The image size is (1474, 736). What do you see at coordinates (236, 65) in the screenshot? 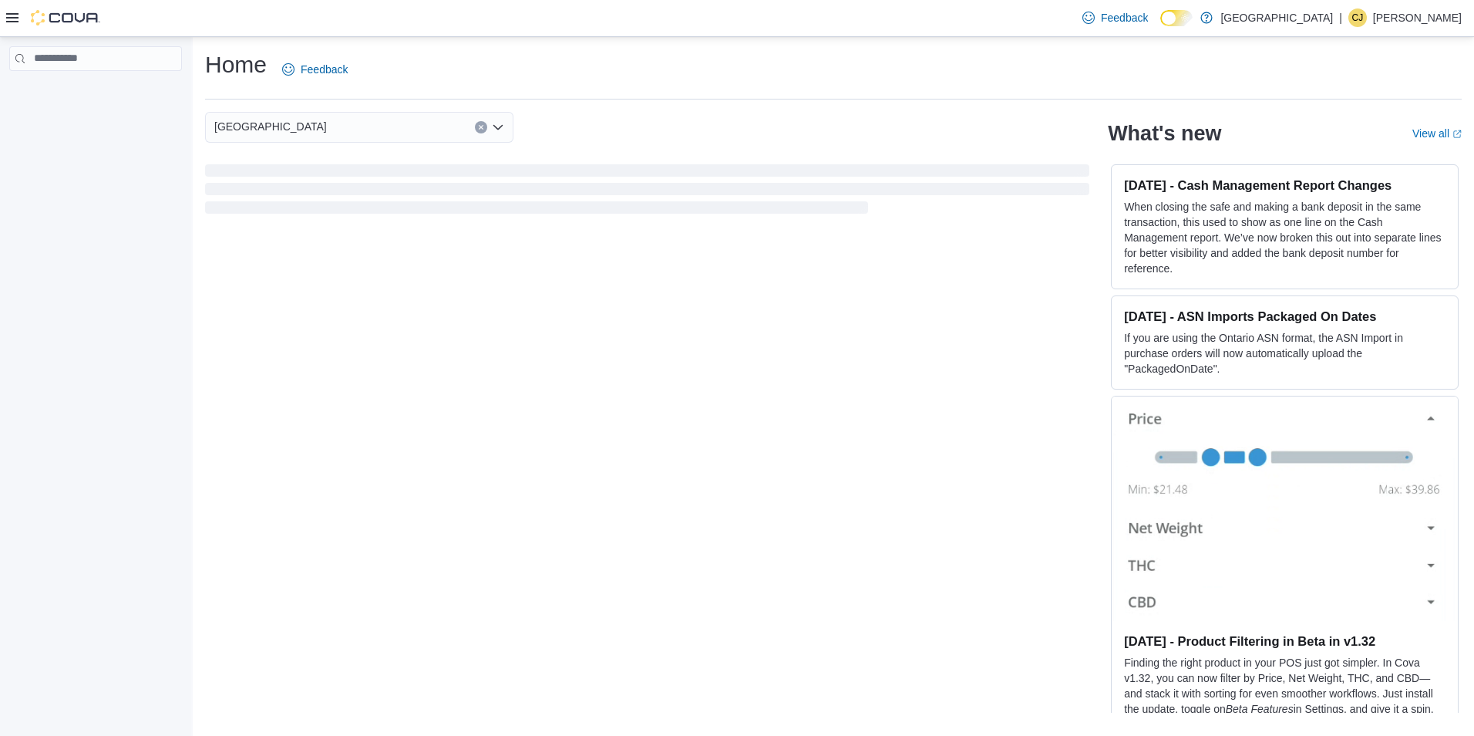
I see `h1: Home` at bounding box center [236, 65].